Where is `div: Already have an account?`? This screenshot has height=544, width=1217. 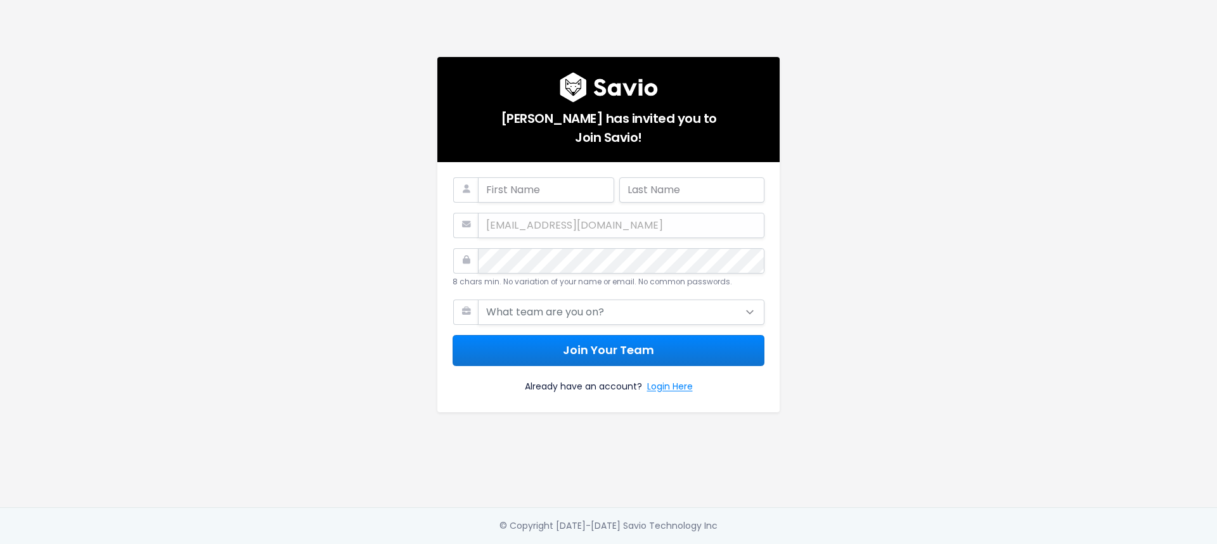
div: Already have an account? is located at coordinates (608, 382).